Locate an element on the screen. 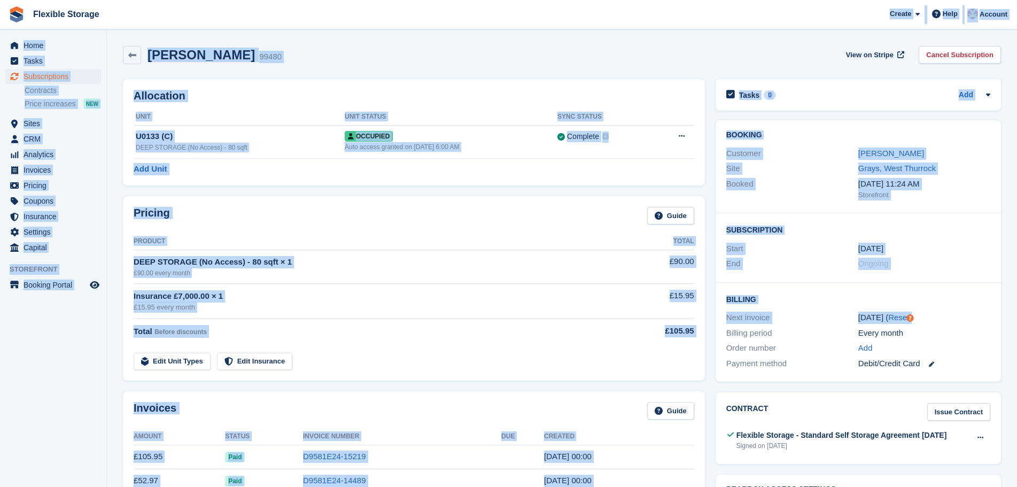  th: Total is located at coordinates (651, 242).